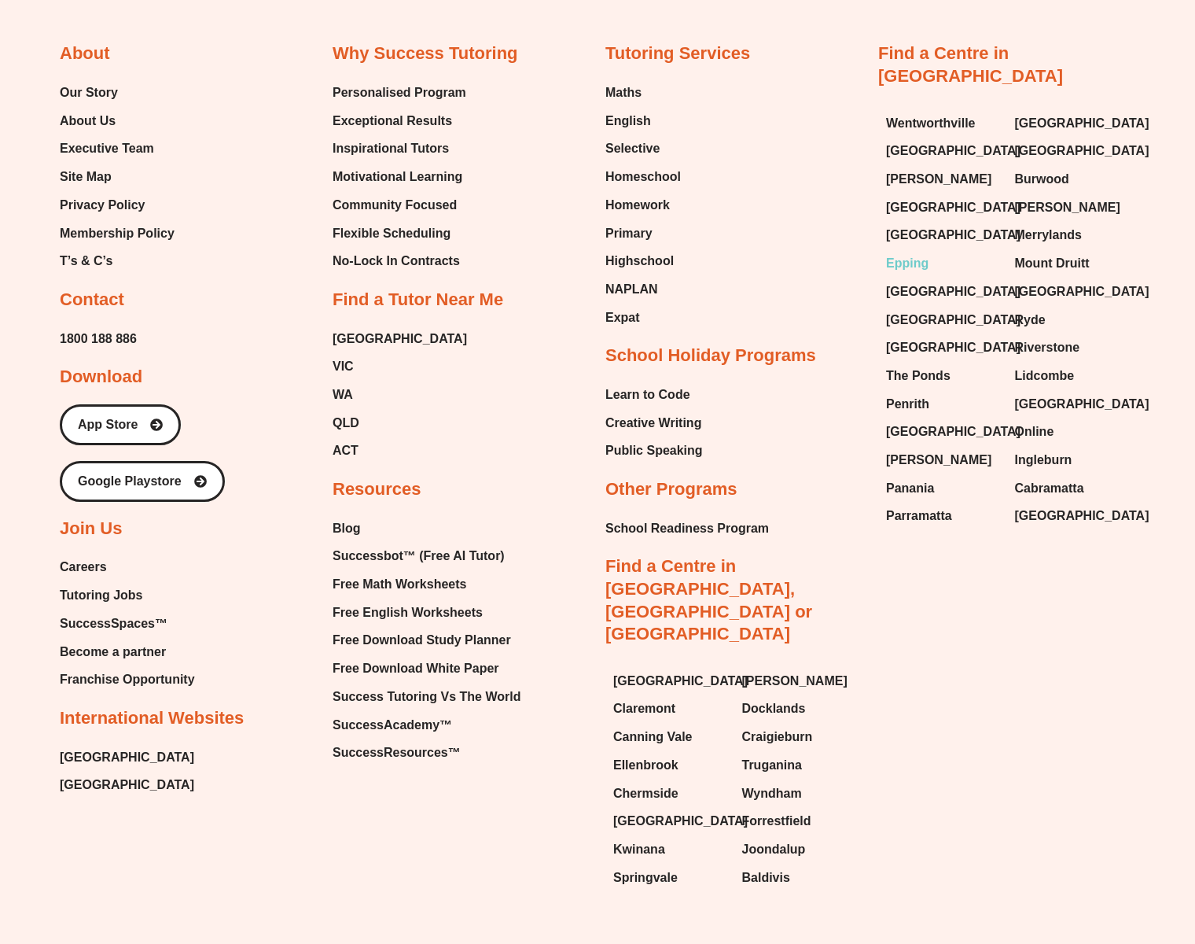  What do you see at coordinates (377, 489) in the screenshot?
I see `h2: Resources` at bounding box center [377, 489].